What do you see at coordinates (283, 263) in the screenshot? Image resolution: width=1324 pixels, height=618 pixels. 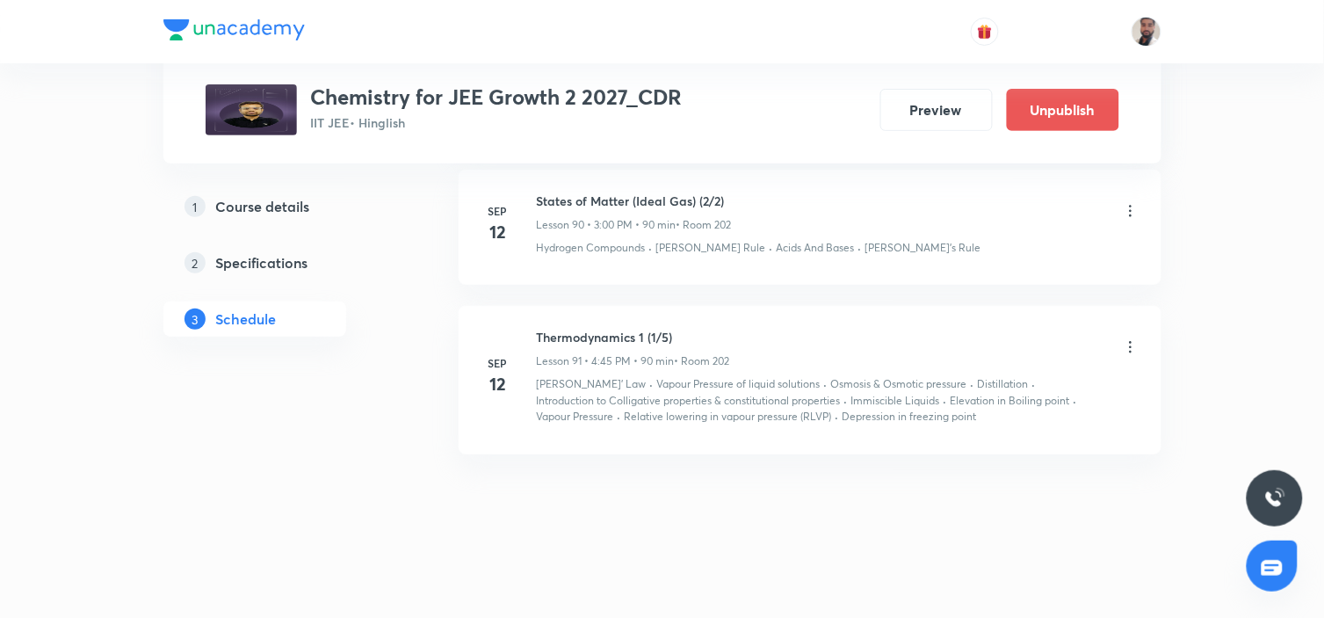 I see `a: 2Specifications` at bounding box center [283, 263].